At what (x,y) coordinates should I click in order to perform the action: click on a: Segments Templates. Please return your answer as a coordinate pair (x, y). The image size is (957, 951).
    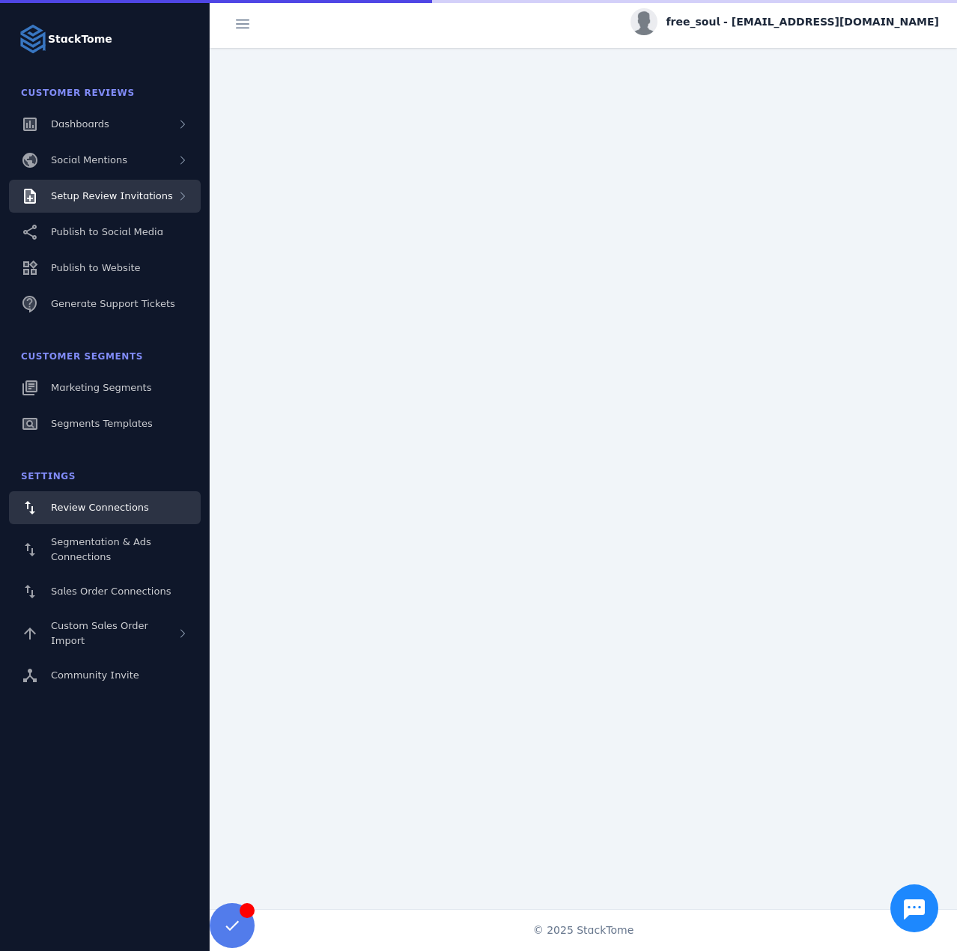
    Looking at the image, I should click on (105, 424).